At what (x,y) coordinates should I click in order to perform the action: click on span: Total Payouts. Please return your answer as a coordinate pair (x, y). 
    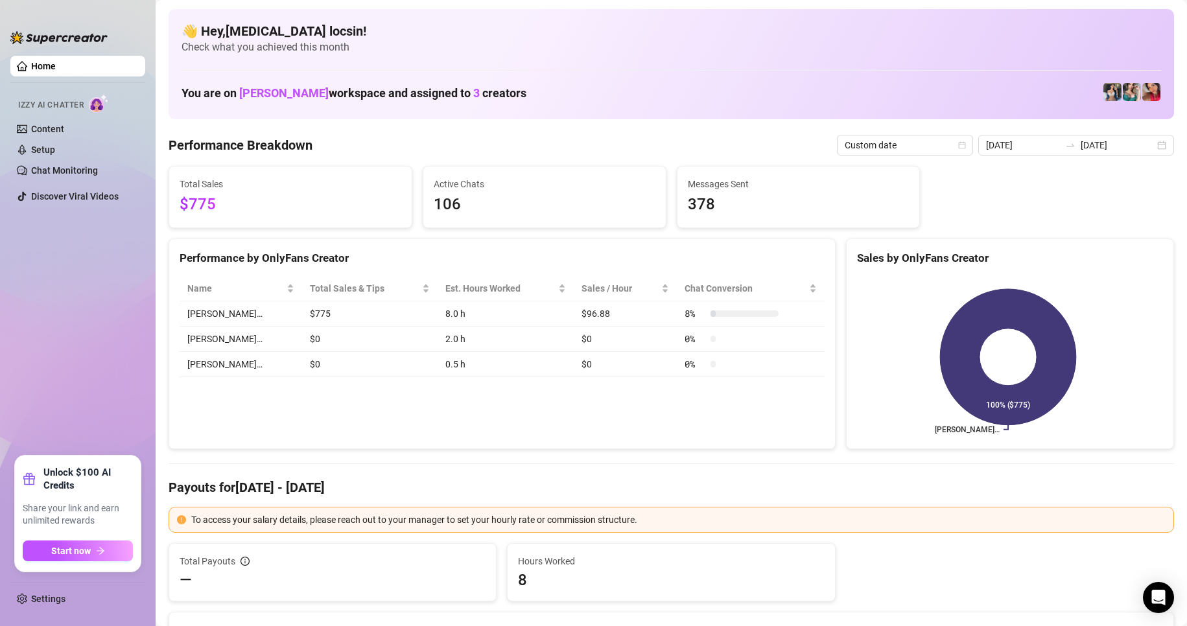
    Looking at the image, I should click on (207, 561).